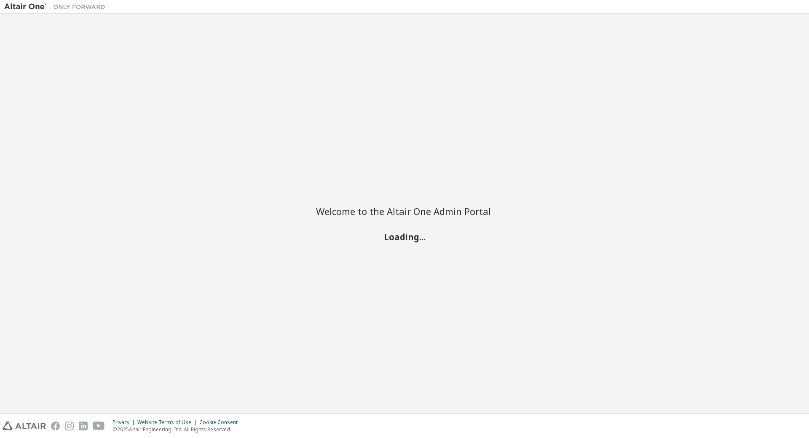 This screenshot has width=809, height=438. Describe the element at coordinates (57, 7) in the screenshot. I see `img: Altair One` at that location.